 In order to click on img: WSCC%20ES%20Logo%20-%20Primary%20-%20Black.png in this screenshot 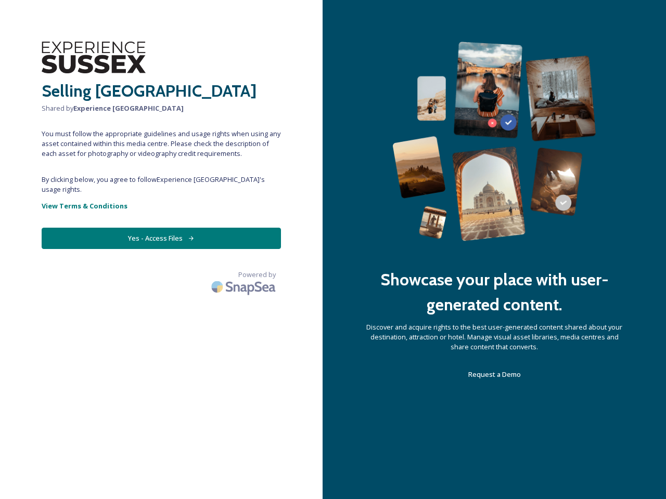, I will do `click(94, 57)`.